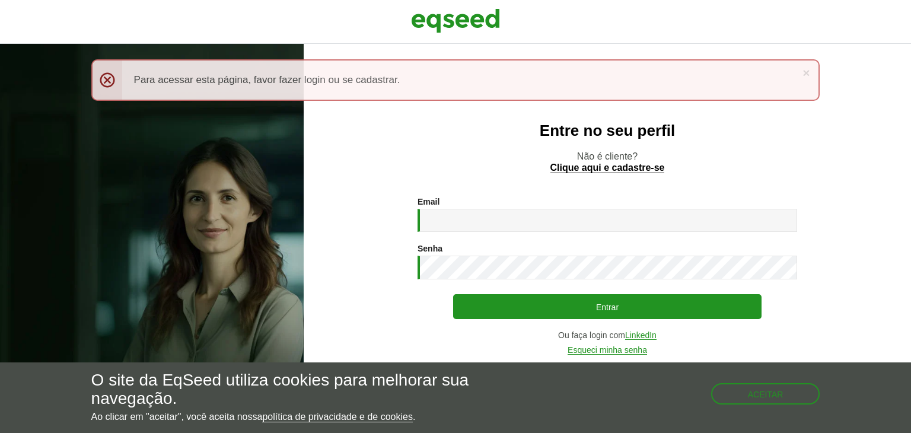 The width and height of the screenshot is (911, 433). What do you see at coordinates (310, 390) in the screenshot?
I see `h5: O site da EqSeed utiliza cookies para melhorar sua navegação.` at bounding box center [310, 390].